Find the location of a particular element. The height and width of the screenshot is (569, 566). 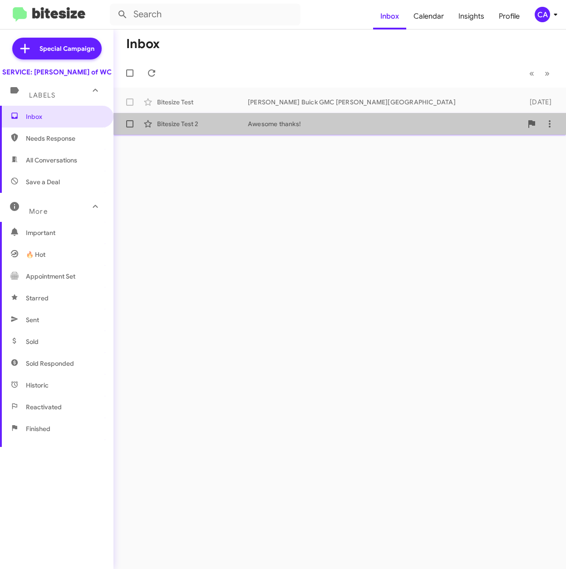

a: Inbox is located at coordinates (389, 16).